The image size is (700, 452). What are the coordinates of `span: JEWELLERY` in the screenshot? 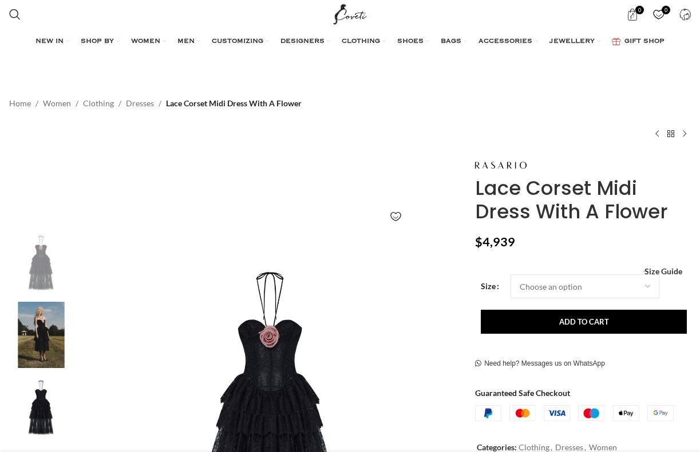 It's located at (571, 42).